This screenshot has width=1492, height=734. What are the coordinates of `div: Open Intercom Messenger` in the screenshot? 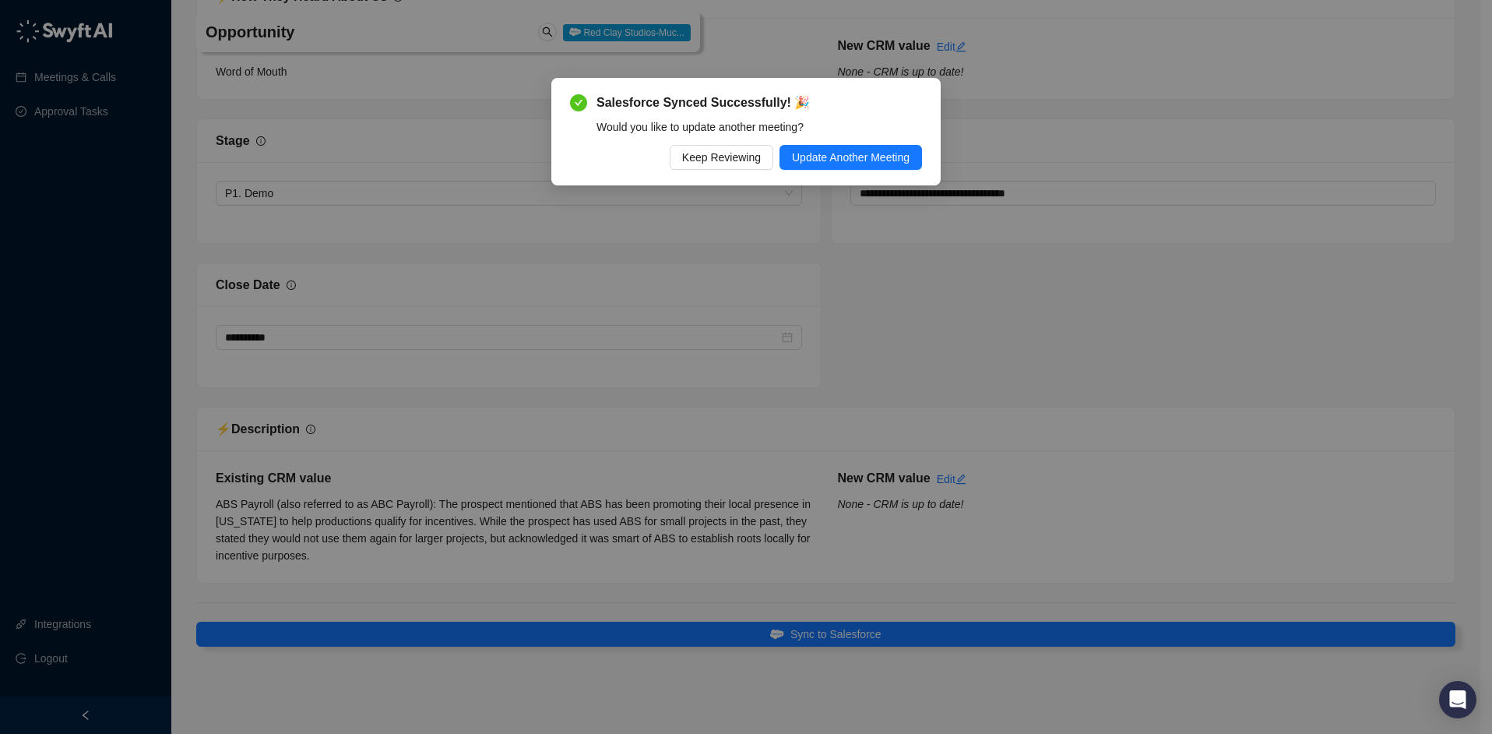 It's located at (1458, 699).